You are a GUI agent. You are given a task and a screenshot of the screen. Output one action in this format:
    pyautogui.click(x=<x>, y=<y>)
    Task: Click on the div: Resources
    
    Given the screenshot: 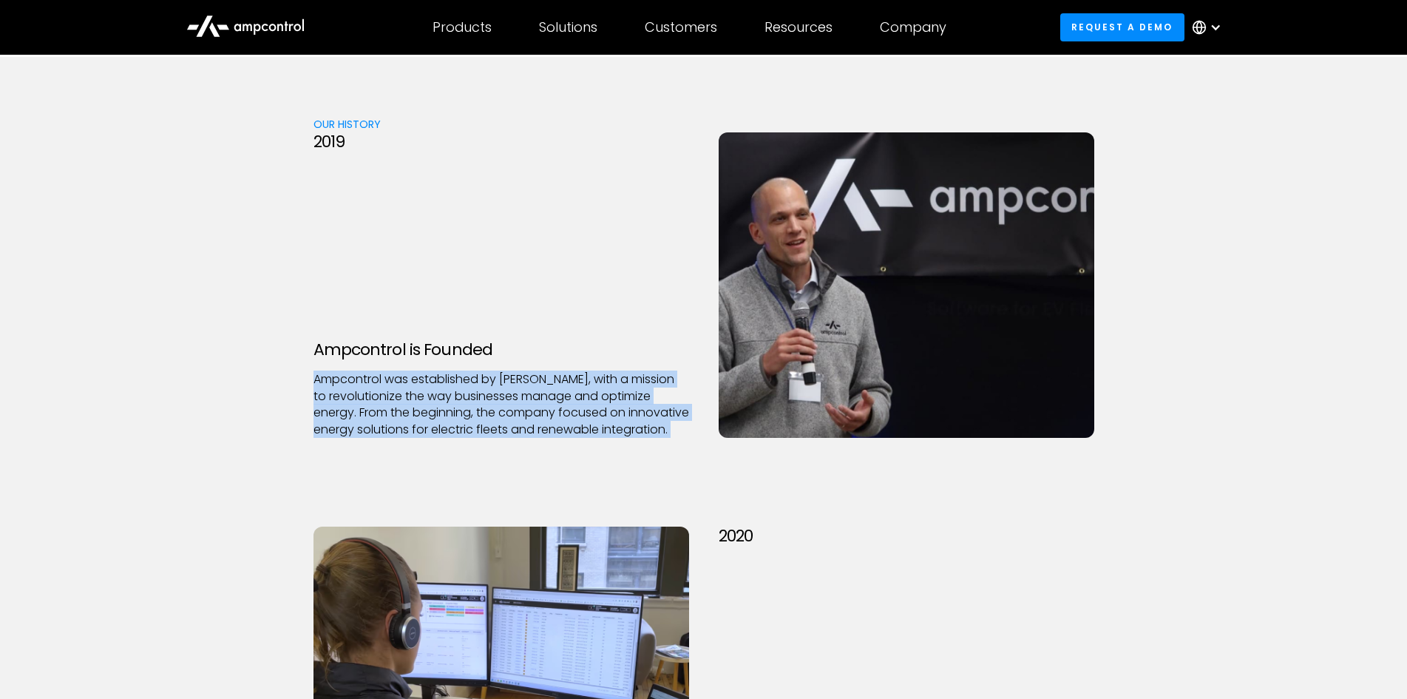 What is the action you would take?
    pyautogui.click(x=798, y=27)
    